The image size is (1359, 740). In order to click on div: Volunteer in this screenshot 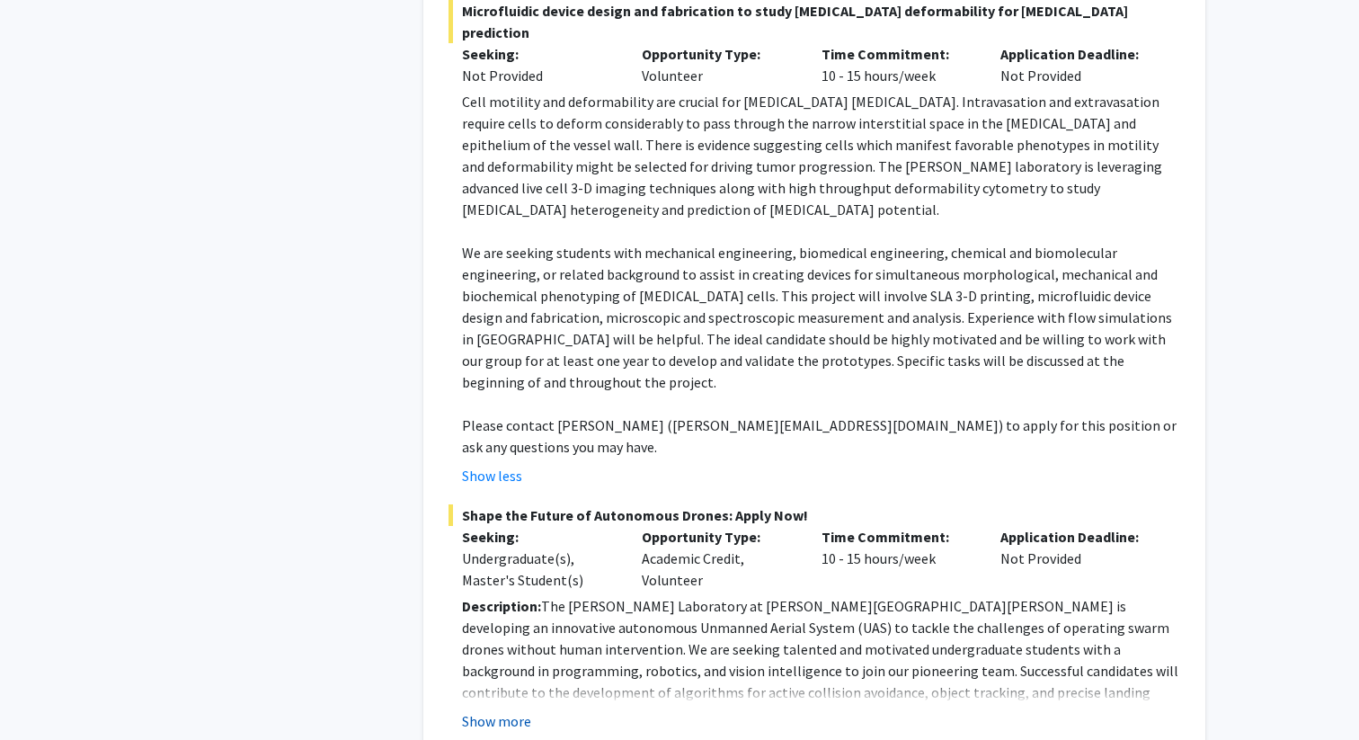, I will do `click(718, 65)`.